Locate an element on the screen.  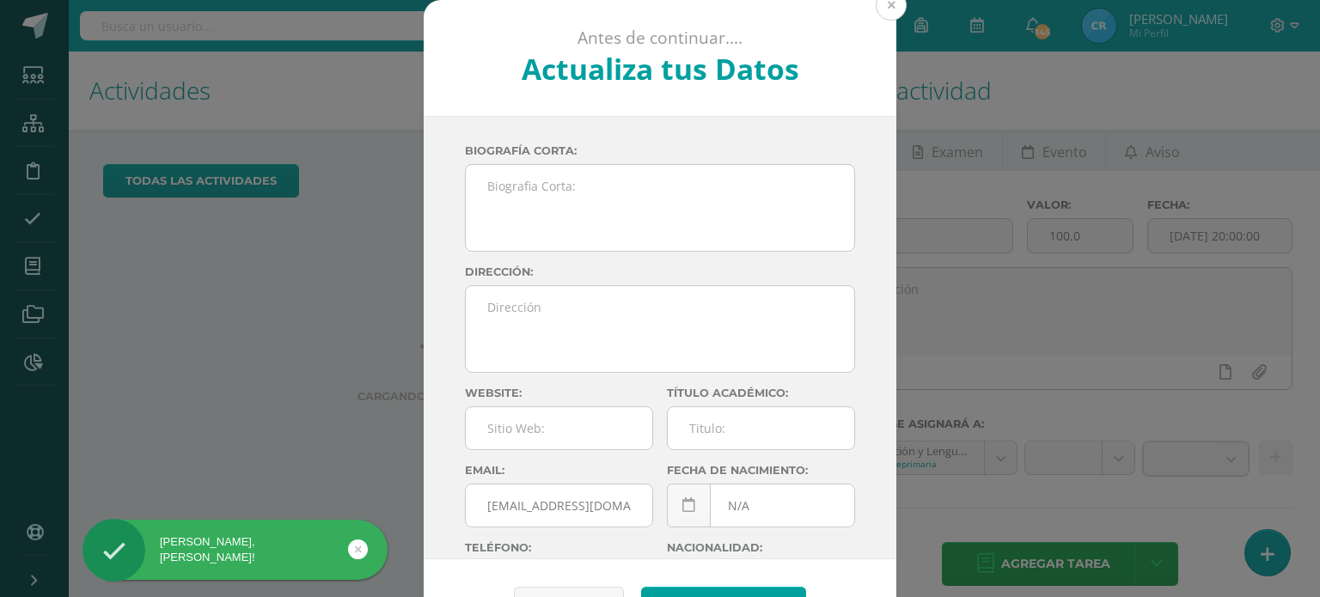
label: Título académico: is located at coordinates (760, 393).